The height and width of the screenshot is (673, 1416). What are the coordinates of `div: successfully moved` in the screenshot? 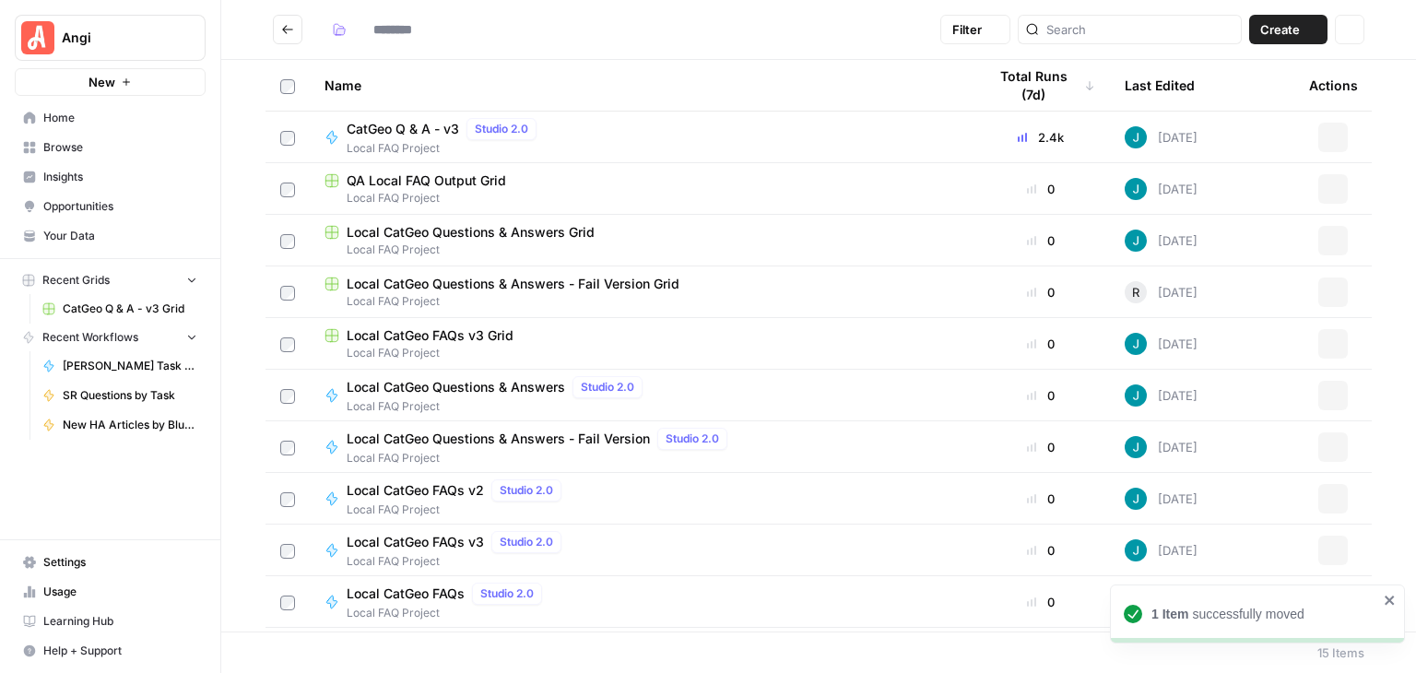 It's located at (1265, 614).